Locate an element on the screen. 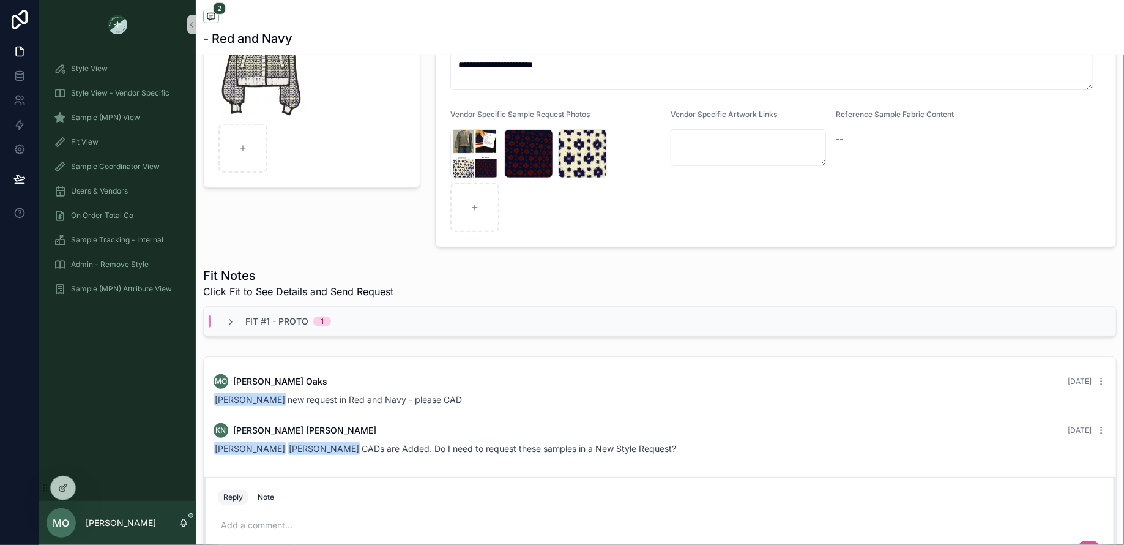 Image resolution: width=1124 pixels, height=545 pixels. div: scrollable content is located at coordinates (117, 182).